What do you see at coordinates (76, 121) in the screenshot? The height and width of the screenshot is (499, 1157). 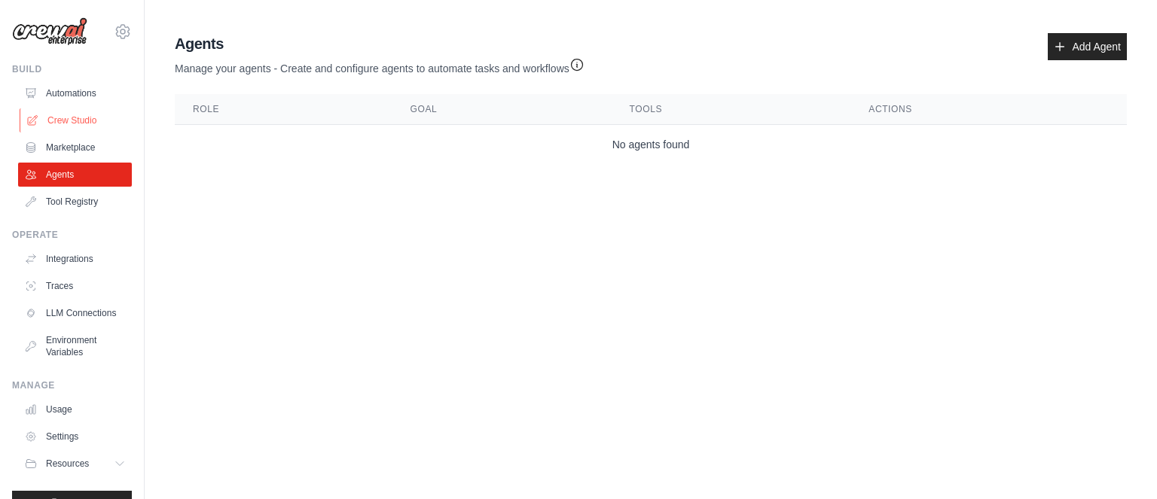 I see `a: Crew Studio` at bounding box center [76, 121].